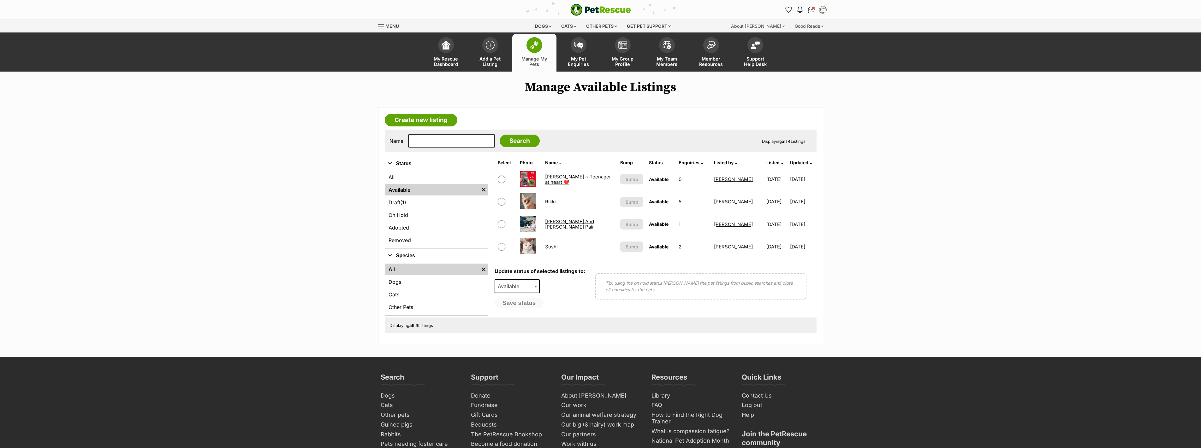 The width and height of the screenshot is (1201, 448). Describe the element at coordinates (755, 53) in the screenshot. I see `a: Support Help Desk` at that location.